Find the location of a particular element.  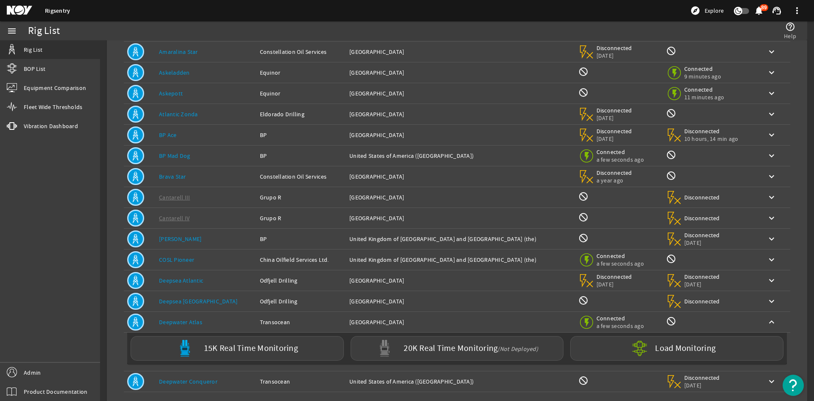

button: Explore is located at coordinates (707, 11).